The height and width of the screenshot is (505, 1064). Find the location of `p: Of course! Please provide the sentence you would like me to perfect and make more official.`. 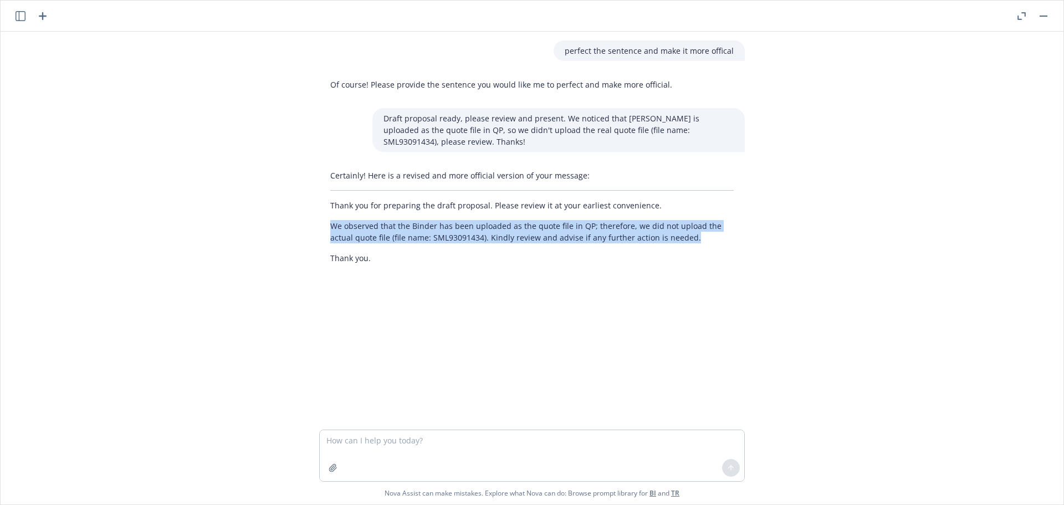

p: Of course! Please provide the sentence you would like me to perfect and make more official. is located at coordinates (501, 84).